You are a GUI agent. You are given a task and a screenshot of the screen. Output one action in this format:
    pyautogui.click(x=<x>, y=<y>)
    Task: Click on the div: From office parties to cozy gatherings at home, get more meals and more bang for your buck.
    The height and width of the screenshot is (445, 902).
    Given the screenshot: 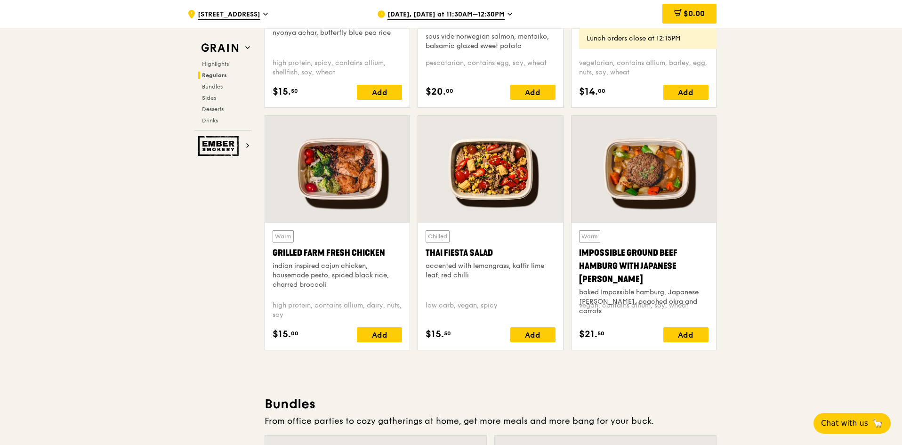 What is the action you would take?
    pyautogui.click(x=490, y=421)
    